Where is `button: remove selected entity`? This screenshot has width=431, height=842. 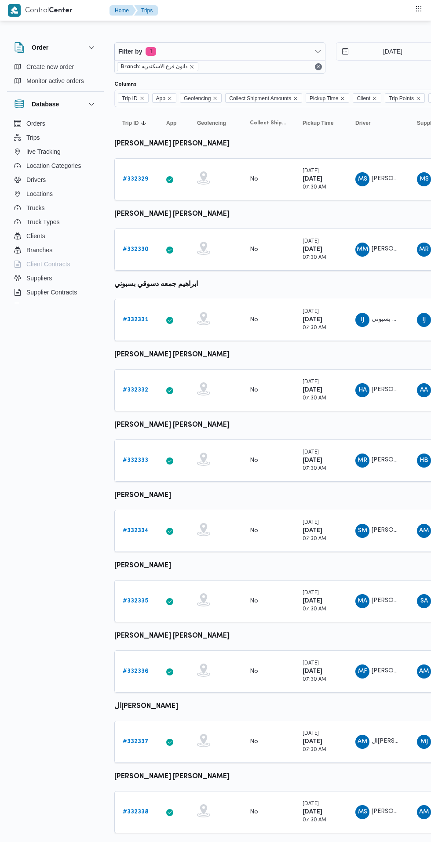 button: remove selected entity is located at coordinates (192, 67).